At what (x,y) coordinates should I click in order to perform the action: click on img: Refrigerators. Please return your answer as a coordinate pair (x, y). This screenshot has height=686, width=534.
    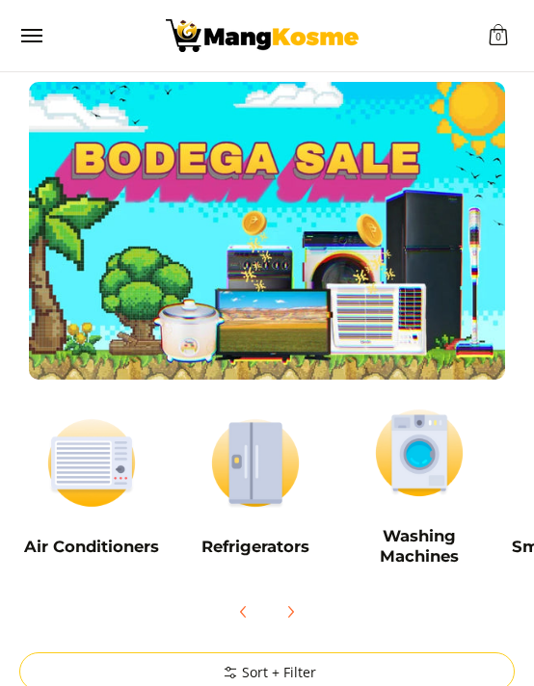
    Looking at the image, I should click on (255, 462).